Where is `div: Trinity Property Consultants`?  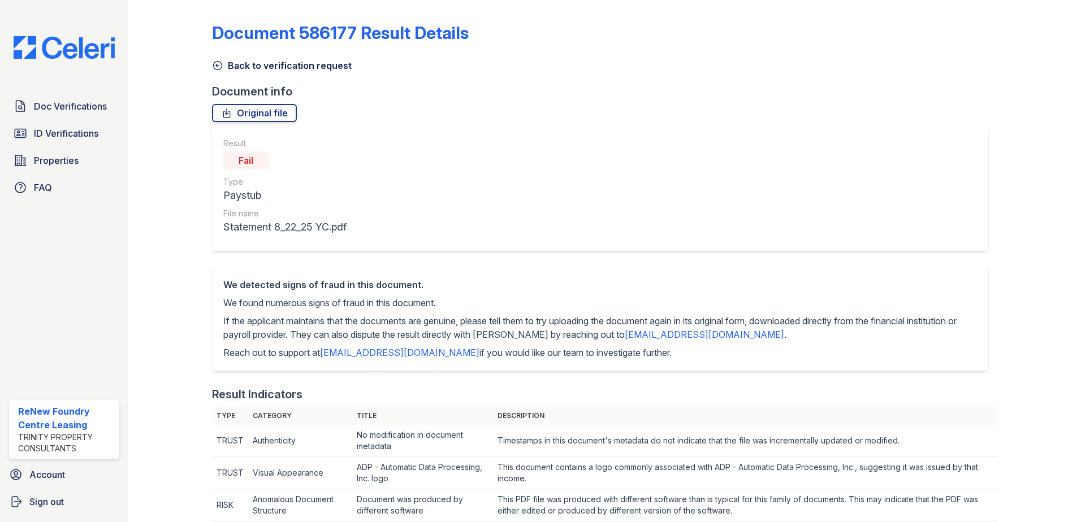
div: Trinity Property Consultants is located at coordinates (66, 443).